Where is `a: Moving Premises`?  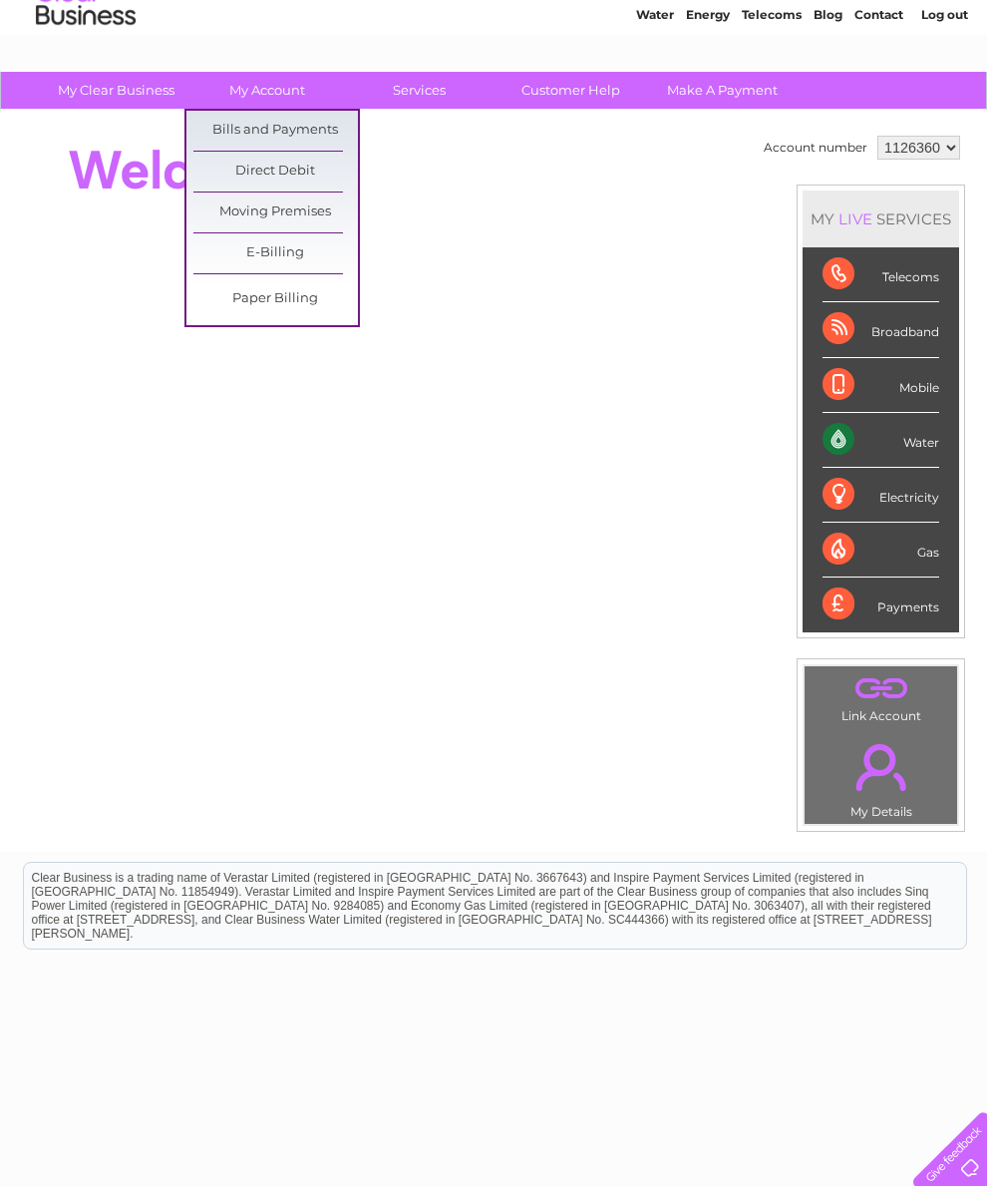
a: Moving Premises is located at coordinates (275, 212).